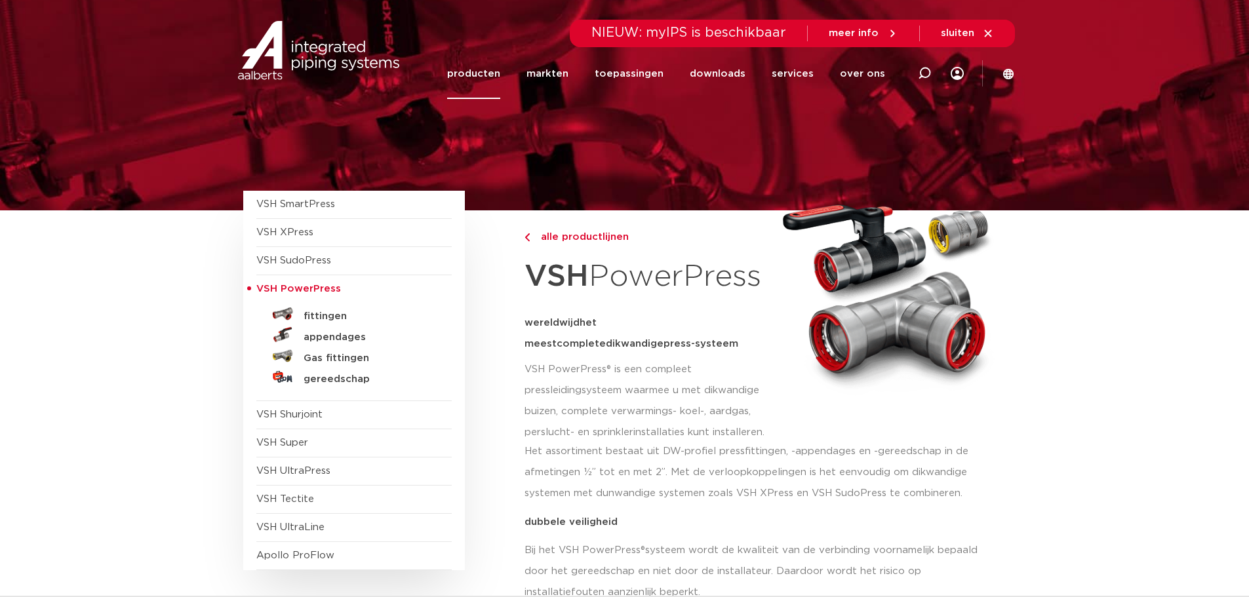  Describe the element at coordinates (290, 527) in the screenshot. I see `a: VSH UltraLine` at that location.